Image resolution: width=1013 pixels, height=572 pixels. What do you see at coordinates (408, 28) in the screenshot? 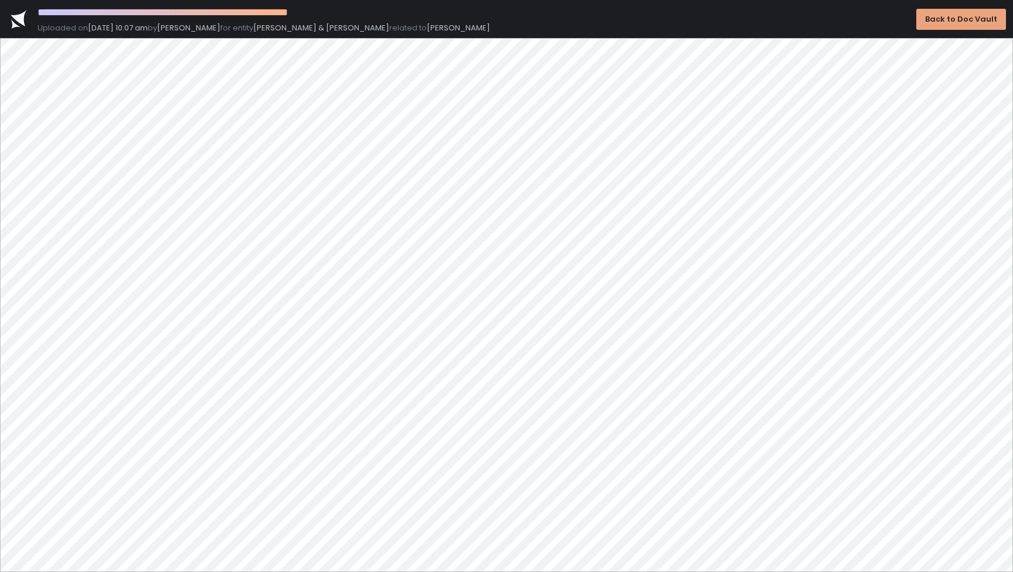
I see `span: related to` at bounding box center [408, 28].